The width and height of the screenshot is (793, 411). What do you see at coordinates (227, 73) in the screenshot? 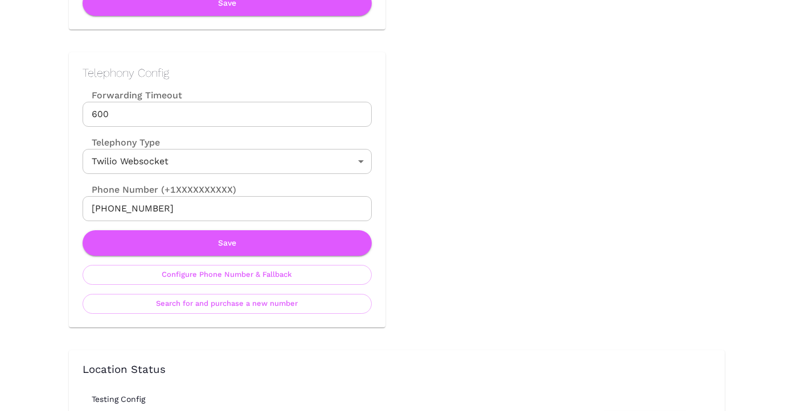
I see `h2: Telephony Config` at bounding box center [227, 73].